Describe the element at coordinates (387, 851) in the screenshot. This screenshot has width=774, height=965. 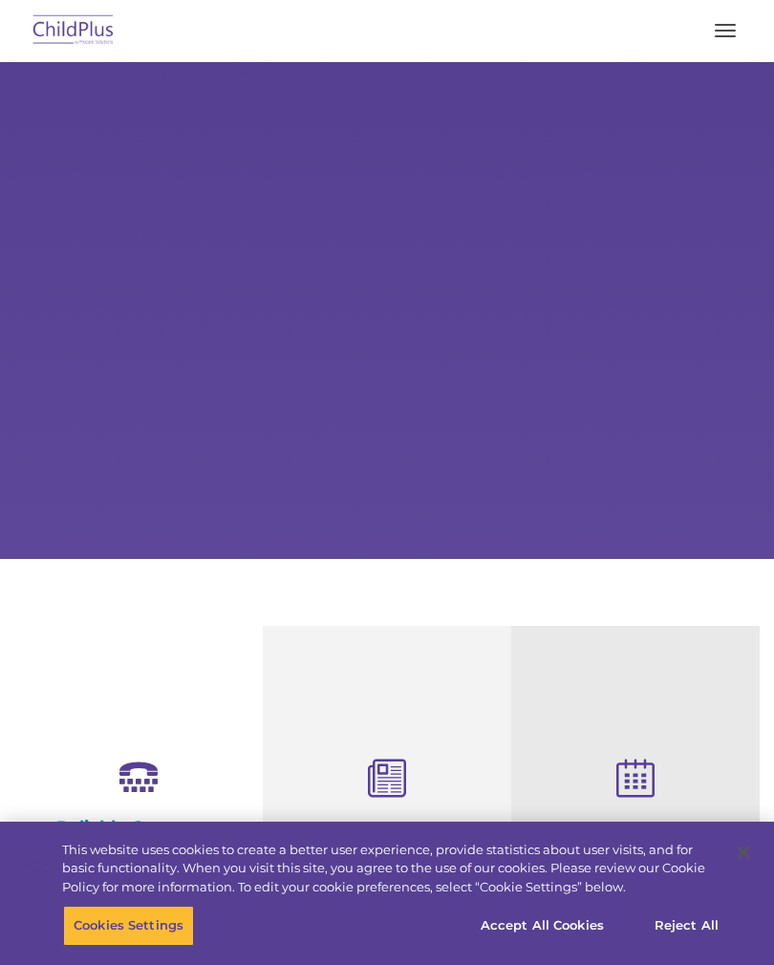
I see `h4: Child Development Assessments in ChildPlus` at that location.